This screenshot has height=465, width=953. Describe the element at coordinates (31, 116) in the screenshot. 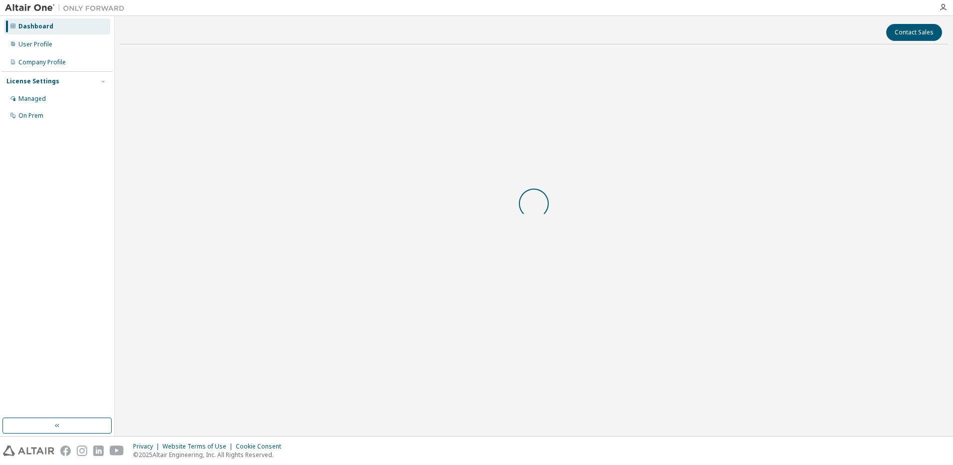

I see `div: On Prem` at that location.